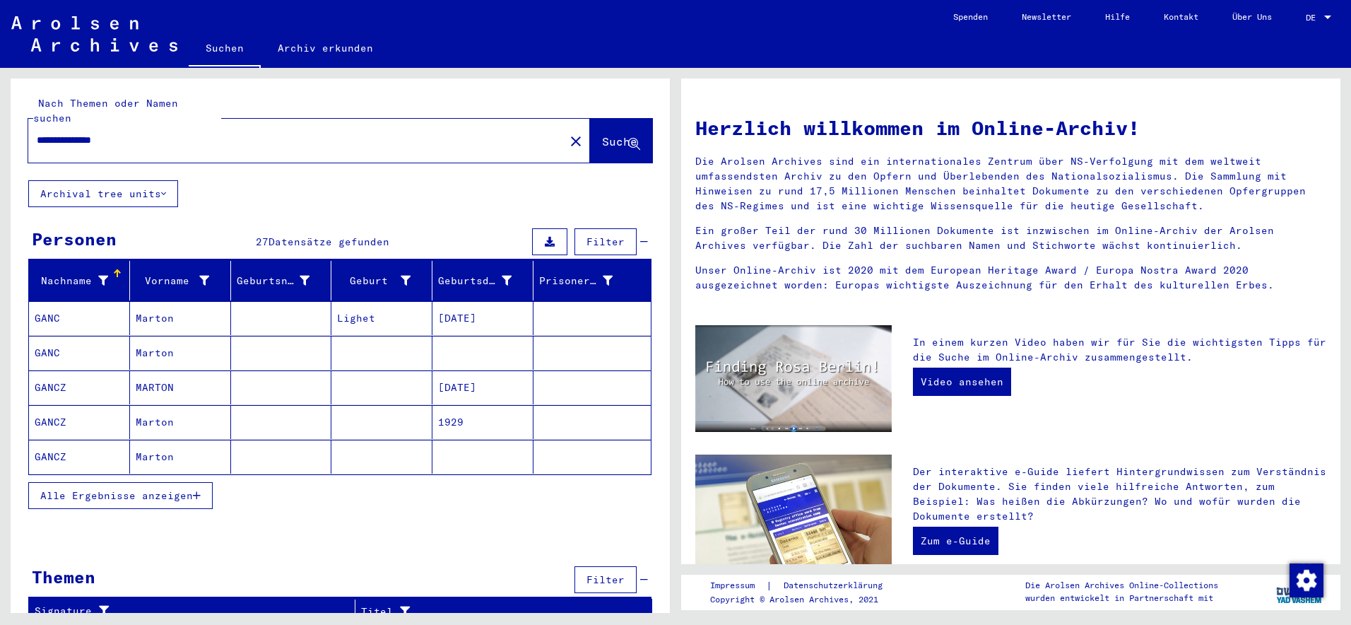 The height and width of the screenshot is (625, 1351). What do you see at coordinates (836, 585) in the screenshot?
I see `a: Datenschutzerklärung` at bounding box center [836, 585].